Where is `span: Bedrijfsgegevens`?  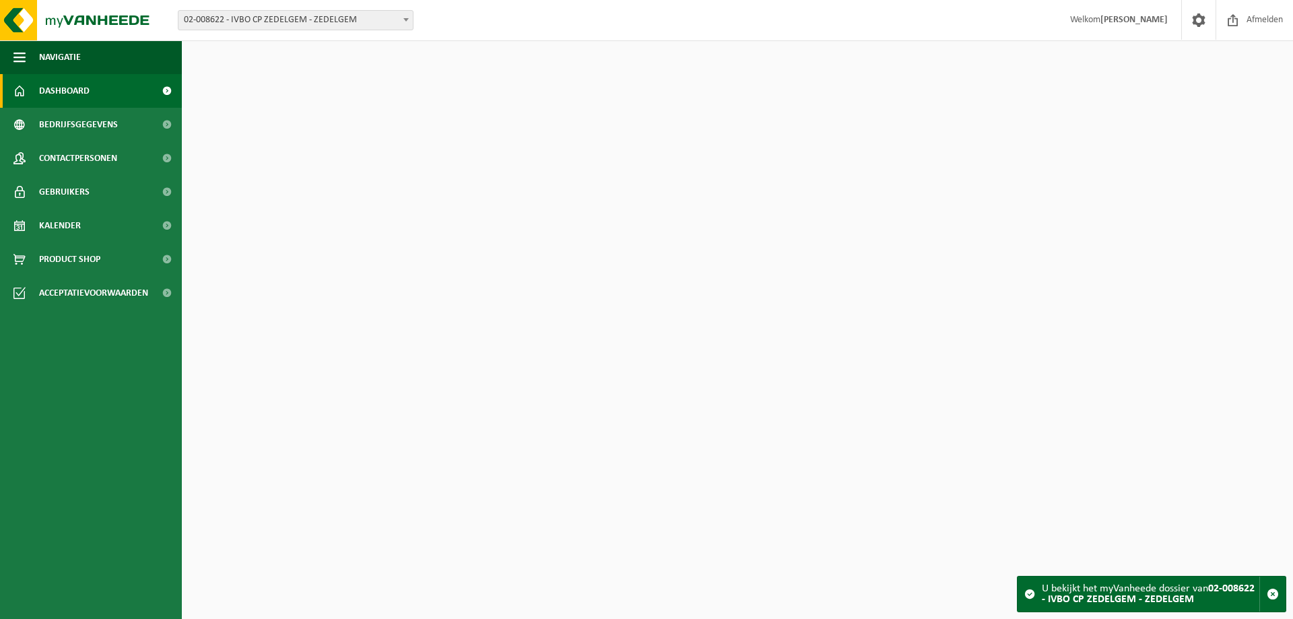
span: Bedrijfsgegevens is located at coordinates (78, 125).